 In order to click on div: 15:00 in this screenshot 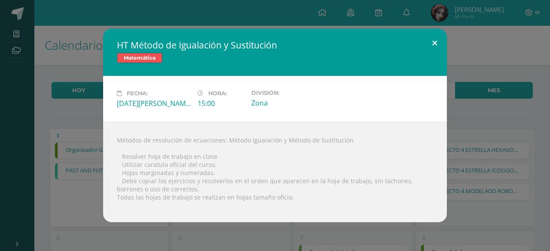, I will do `click(221, 104)`.